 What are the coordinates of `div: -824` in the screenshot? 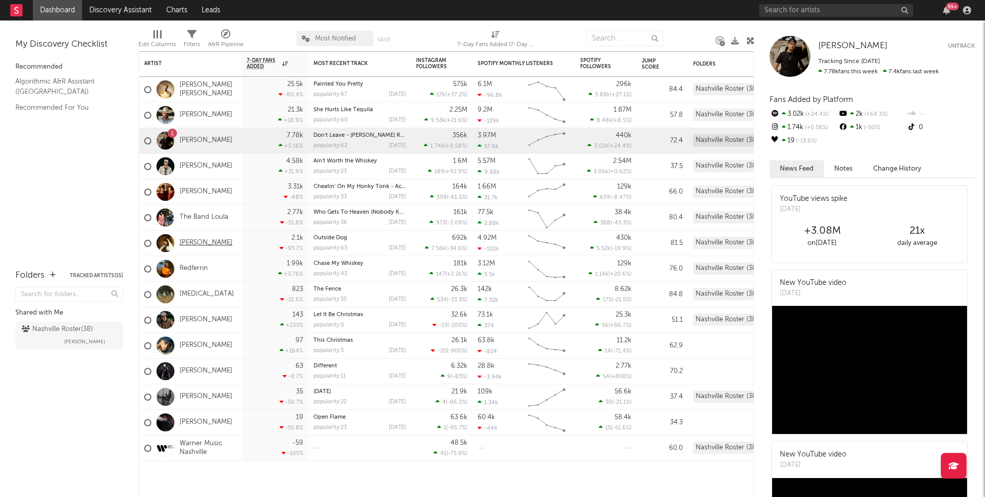 It's located at (487, 351).